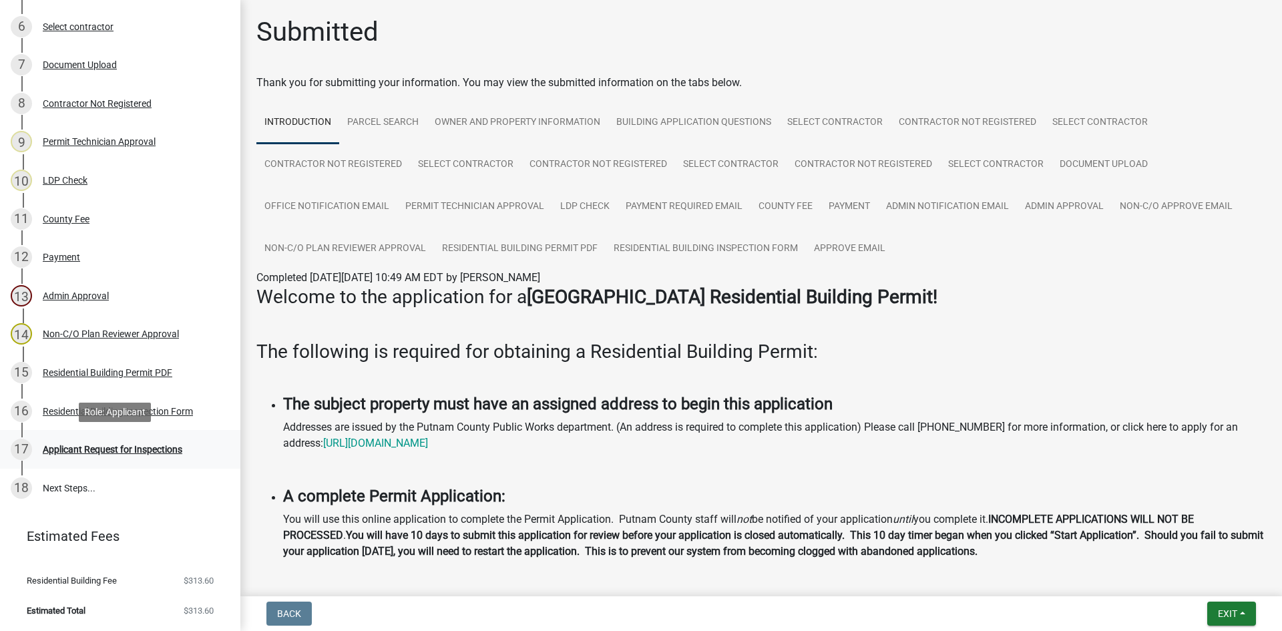  Describe the element at coordinates (21, 142) in the screenshot. I see `div: 9` at that location.